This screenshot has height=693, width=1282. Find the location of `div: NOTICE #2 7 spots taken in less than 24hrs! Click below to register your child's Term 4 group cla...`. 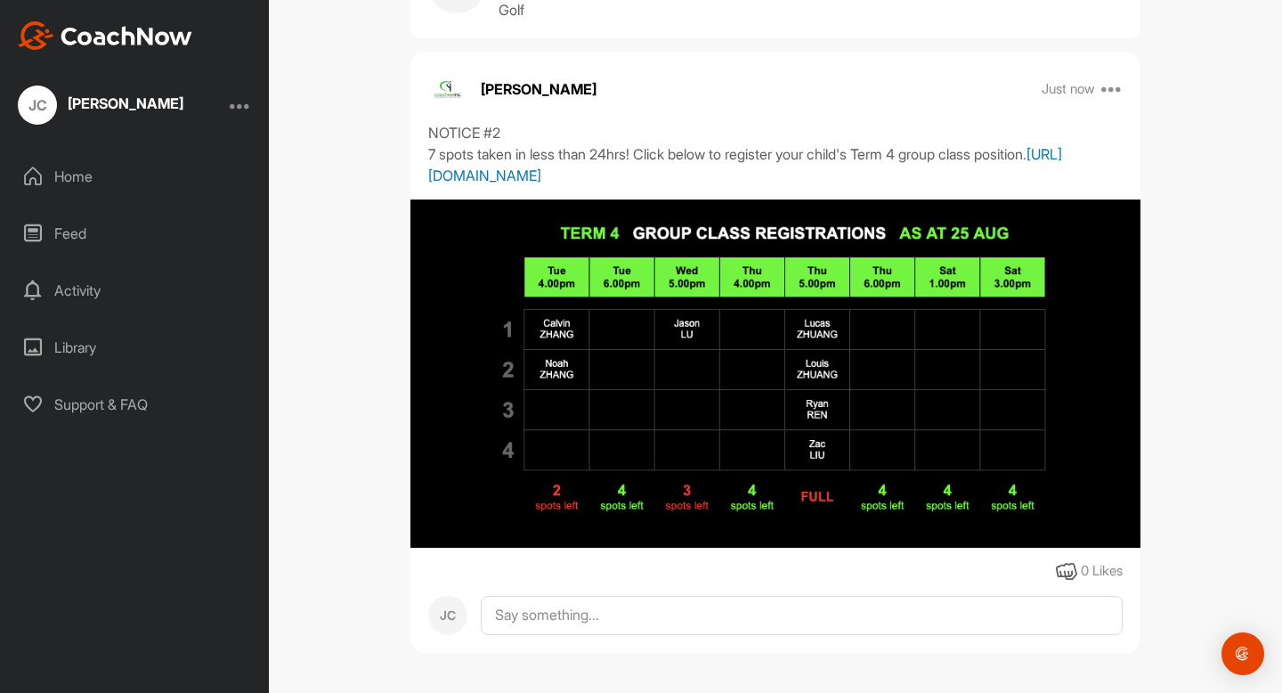

div: NOTICE #2 7 spots taken in less than 24hrs! Click below to register your child's Term 4 group cla... is located at coordinates (775, 154).